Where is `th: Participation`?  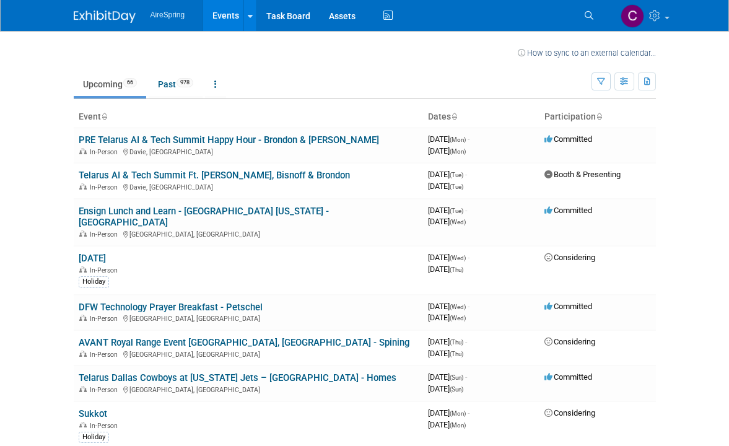 th: Participation is located at coordinates (598, 117).